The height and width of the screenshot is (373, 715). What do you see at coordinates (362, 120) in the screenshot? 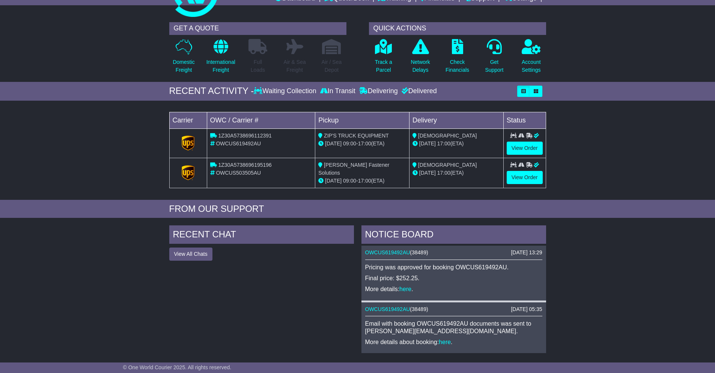
I see `td: Pickup` at bounding box center [362, 120].